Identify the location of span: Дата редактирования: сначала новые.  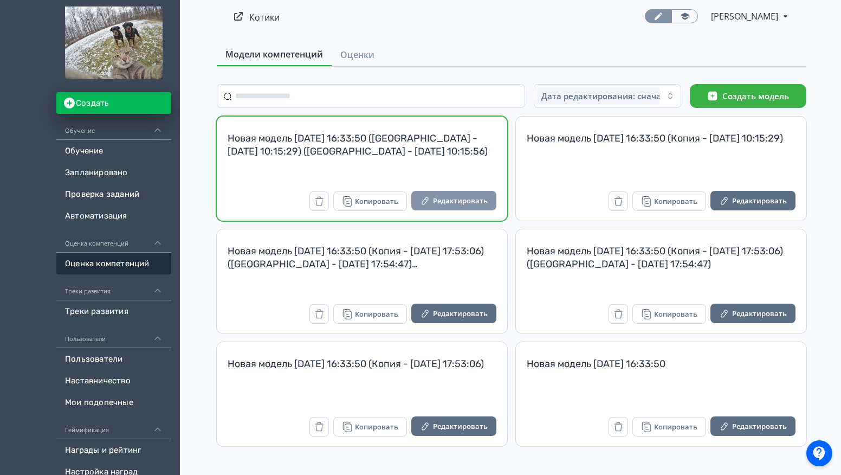
(620, 96).